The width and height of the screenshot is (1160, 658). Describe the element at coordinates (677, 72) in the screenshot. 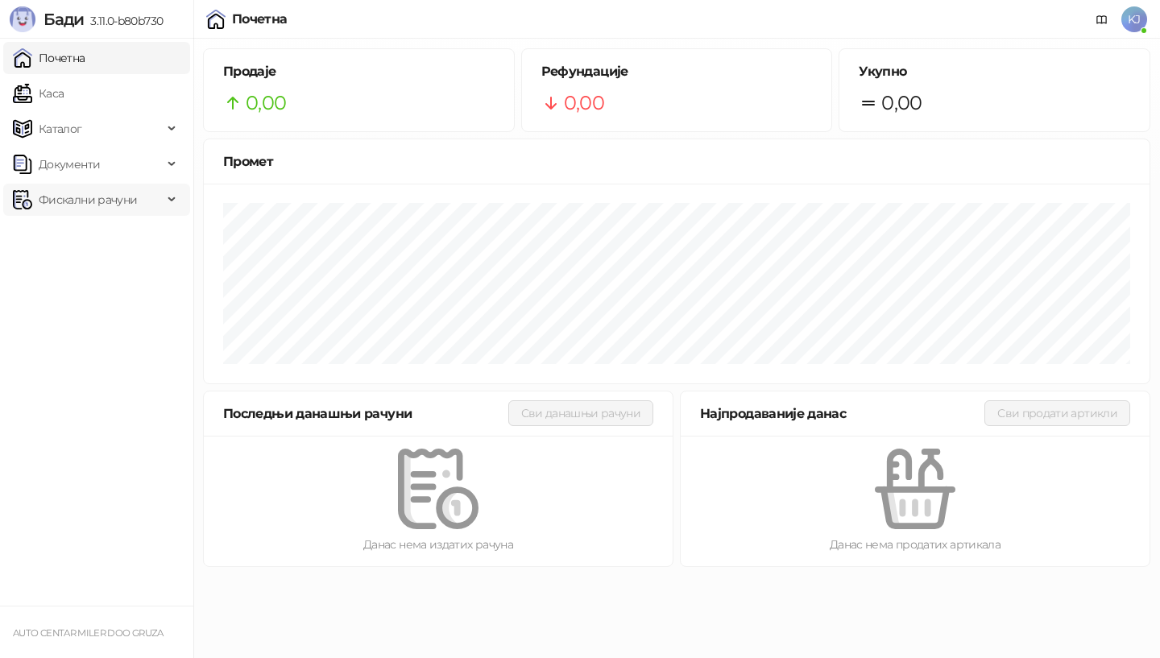

I see `h5: Рефундације` at that location.